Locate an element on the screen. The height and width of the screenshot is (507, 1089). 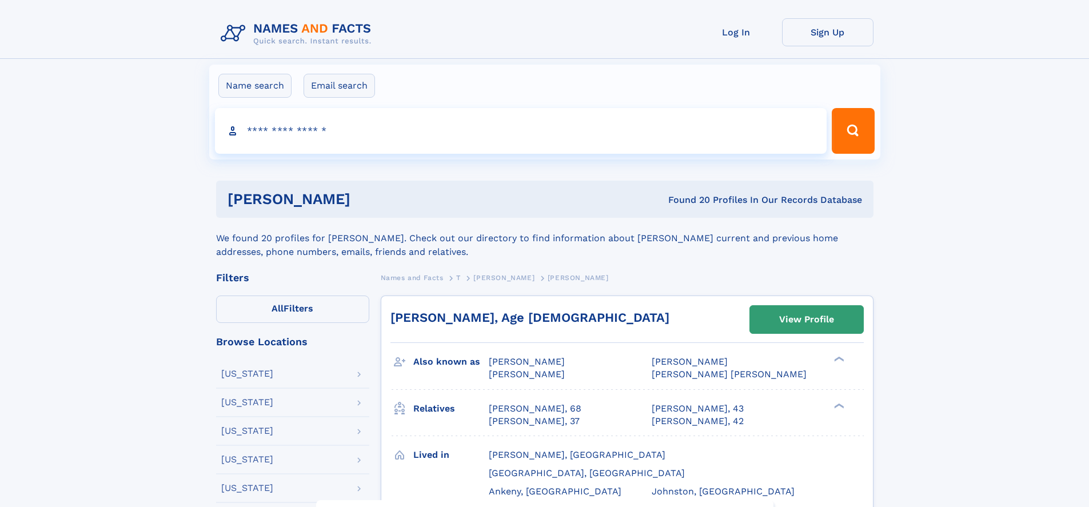
input: search input is located at coordinates (521, 131).